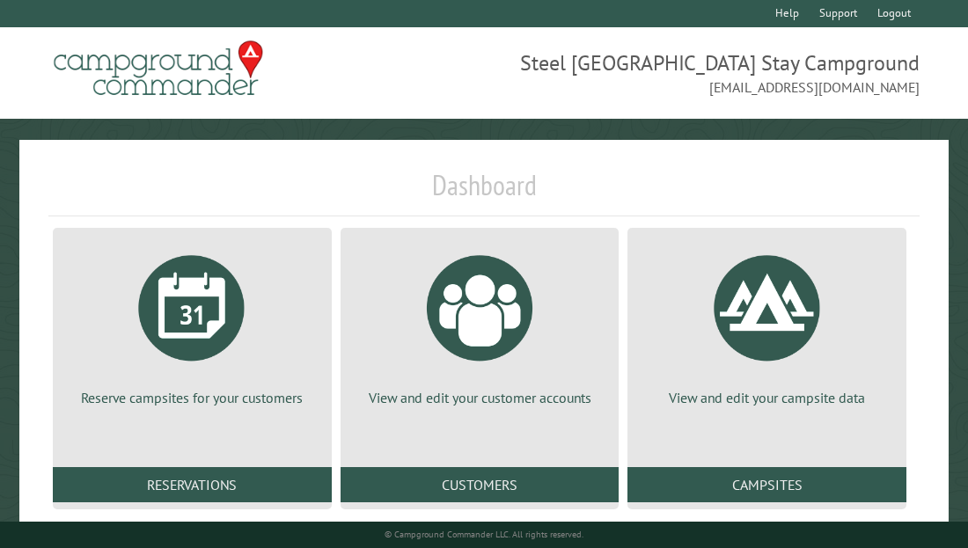 The height and width of the screenshot is (548, 968). Describe the element at coordinates (767, 485) in the screenshot. I see `a: Campsites` at that location.